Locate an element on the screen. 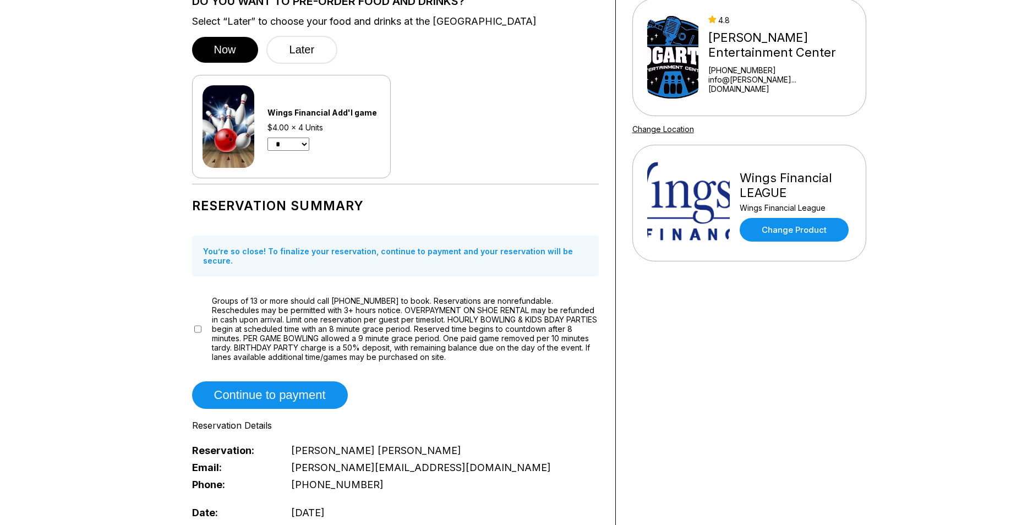 This screenshot has height=525, width=1022. span: Date: is located at coordinates (233, 512).